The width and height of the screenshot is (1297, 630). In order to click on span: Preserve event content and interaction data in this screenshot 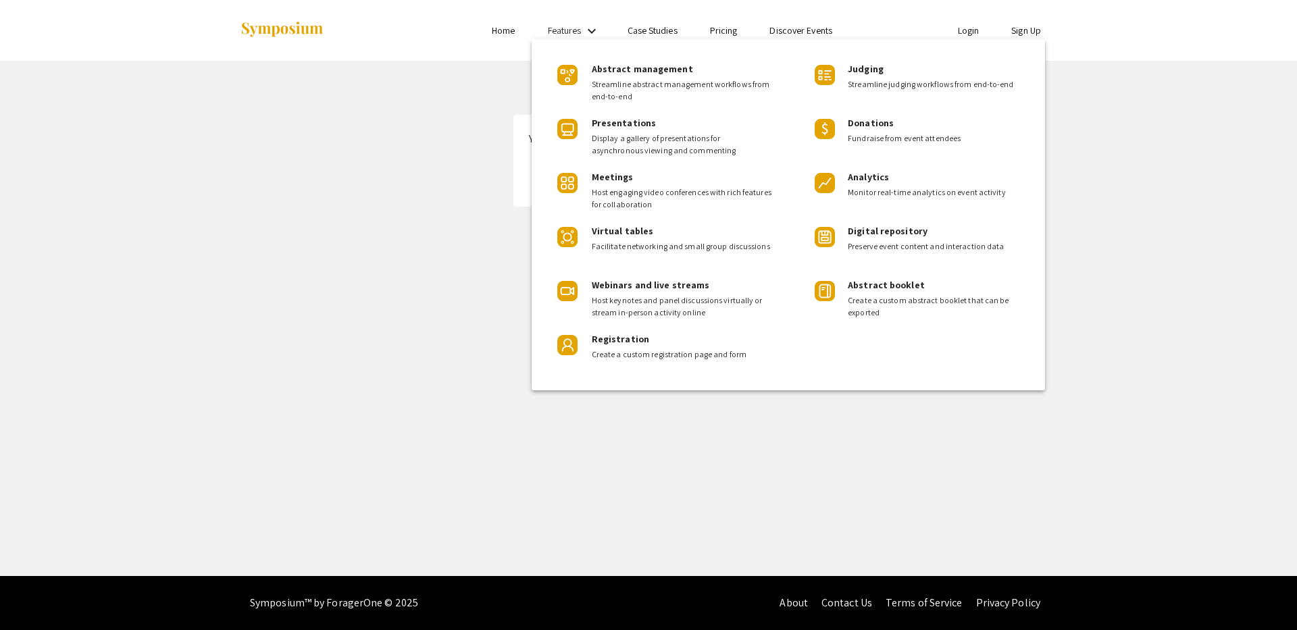, I will do `click(937, 247)`.